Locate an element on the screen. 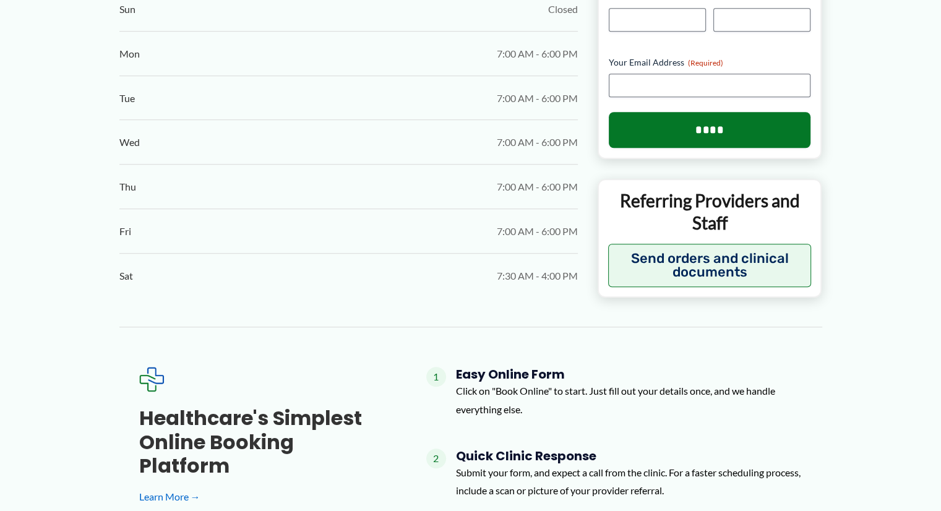  p: Click on "Book Online" to start. Just fill out your details once, and we handle everything else. is located at coordinates (629, 399).